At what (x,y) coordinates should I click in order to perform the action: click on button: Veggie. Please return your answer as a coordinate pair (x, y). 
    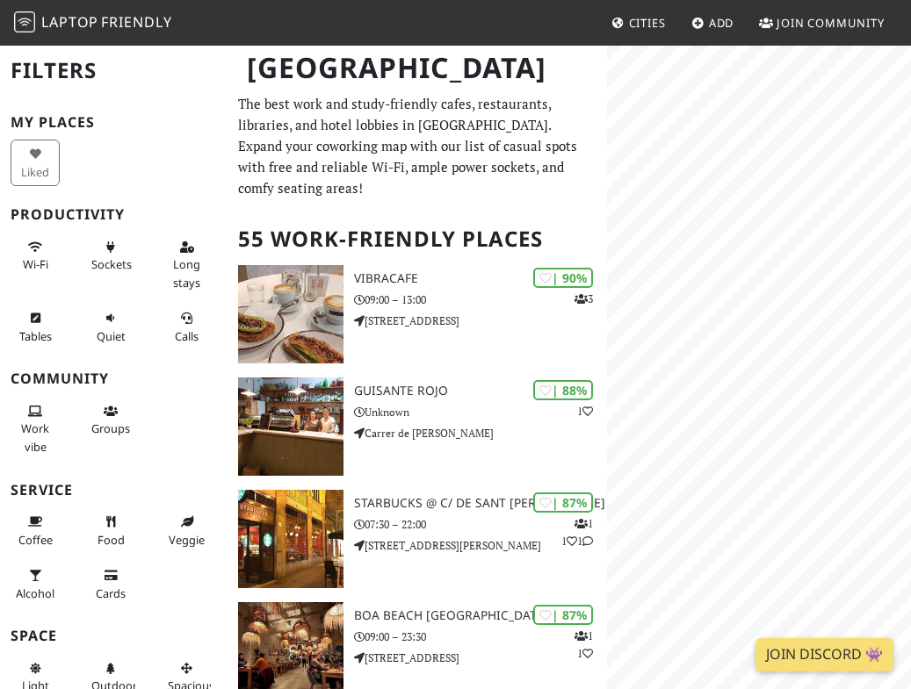
    Looking at the image, I should click on (187, 530).